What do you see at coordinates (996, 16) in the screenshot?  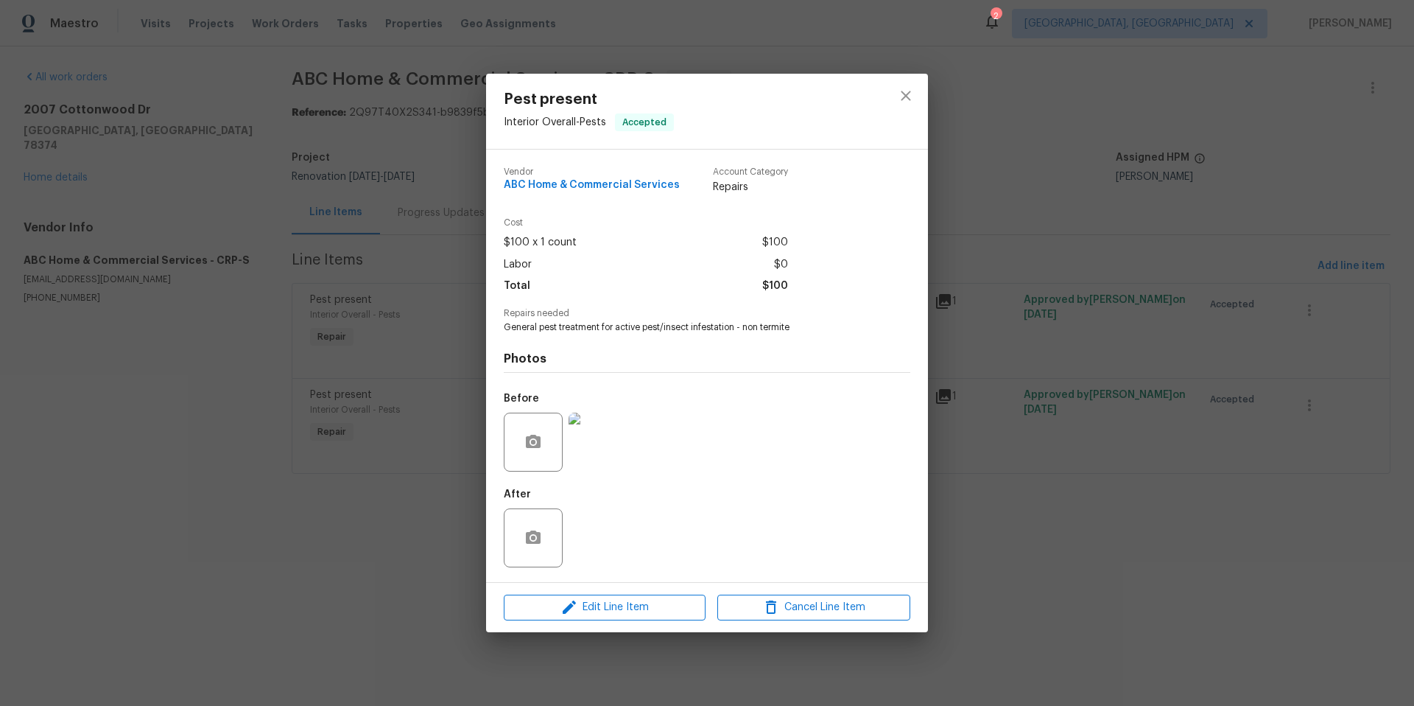 I see `div: 2` at bounding box center [996, 16].